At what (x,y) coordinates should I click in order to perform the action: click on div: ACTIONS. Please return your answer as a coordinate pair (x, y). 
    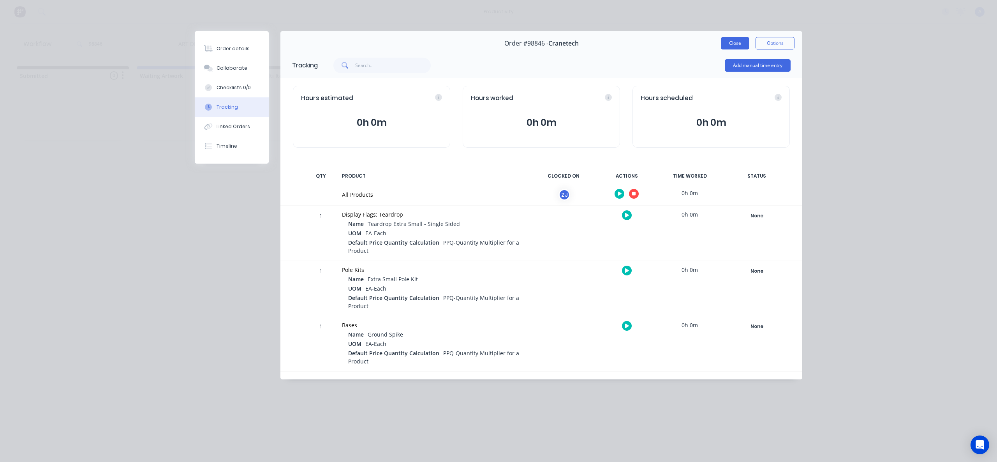
    Looking at the image, I should click on (627, 176).